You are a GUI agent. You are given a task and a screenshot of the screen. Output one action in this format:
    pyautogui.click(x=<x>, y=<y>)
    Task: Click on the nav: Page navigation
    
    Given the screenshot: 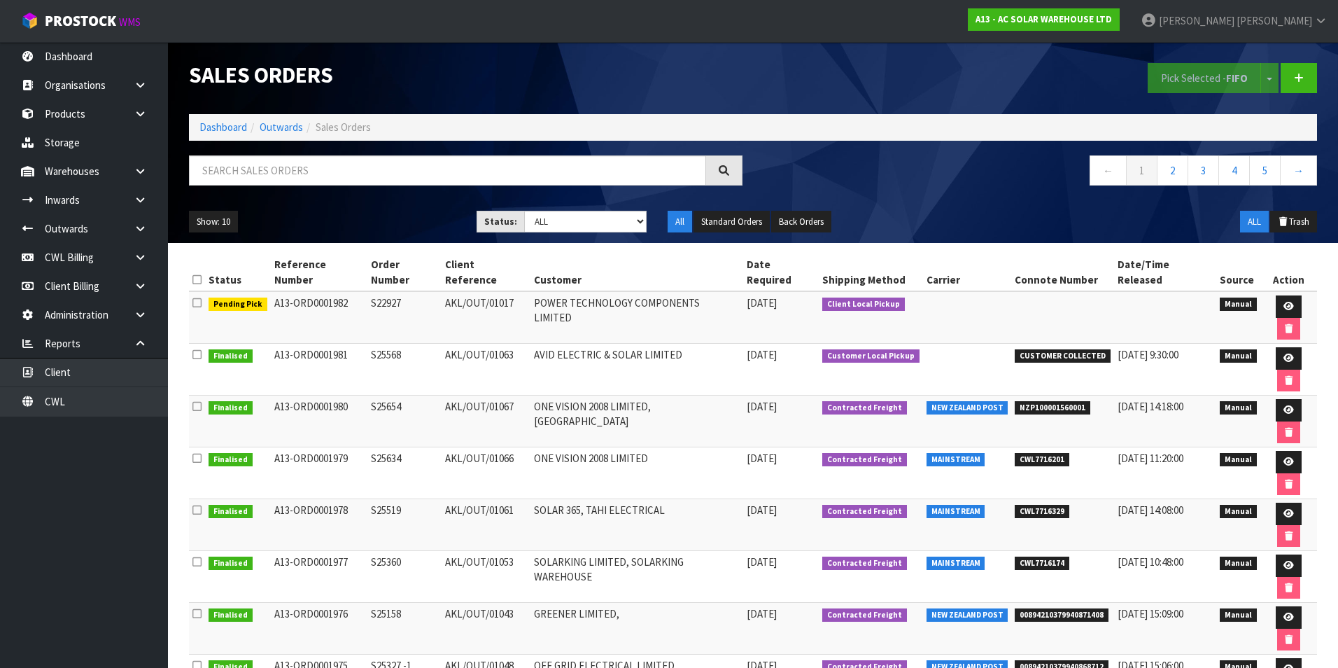 What is the action you would take?
    pyautogui.click(x=1040, y=172)
    